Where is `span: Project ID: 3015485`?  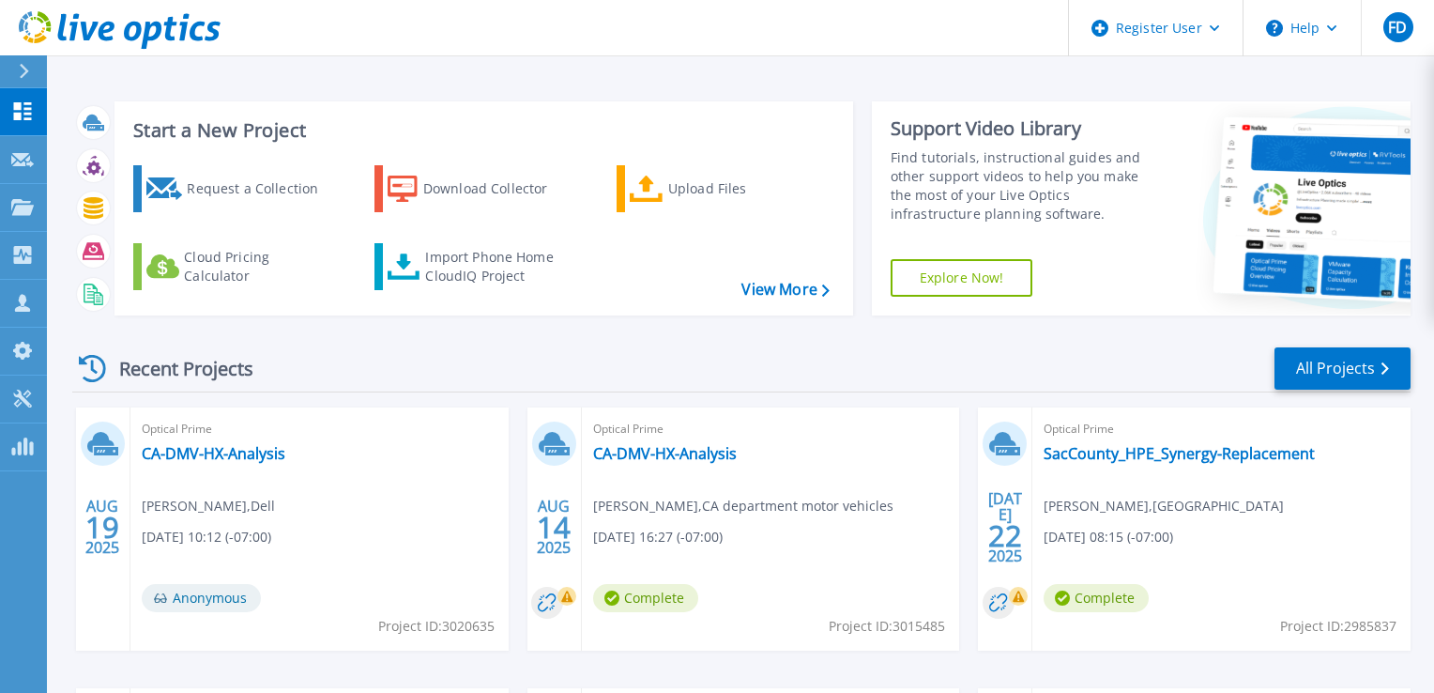
span: Project ID: 3015485 is located at coordinates (887, 626).